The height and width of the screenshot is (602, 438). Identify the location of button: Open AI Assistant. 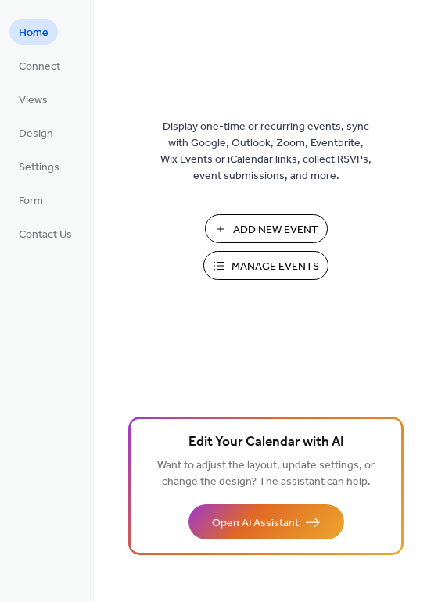
(266, 522).